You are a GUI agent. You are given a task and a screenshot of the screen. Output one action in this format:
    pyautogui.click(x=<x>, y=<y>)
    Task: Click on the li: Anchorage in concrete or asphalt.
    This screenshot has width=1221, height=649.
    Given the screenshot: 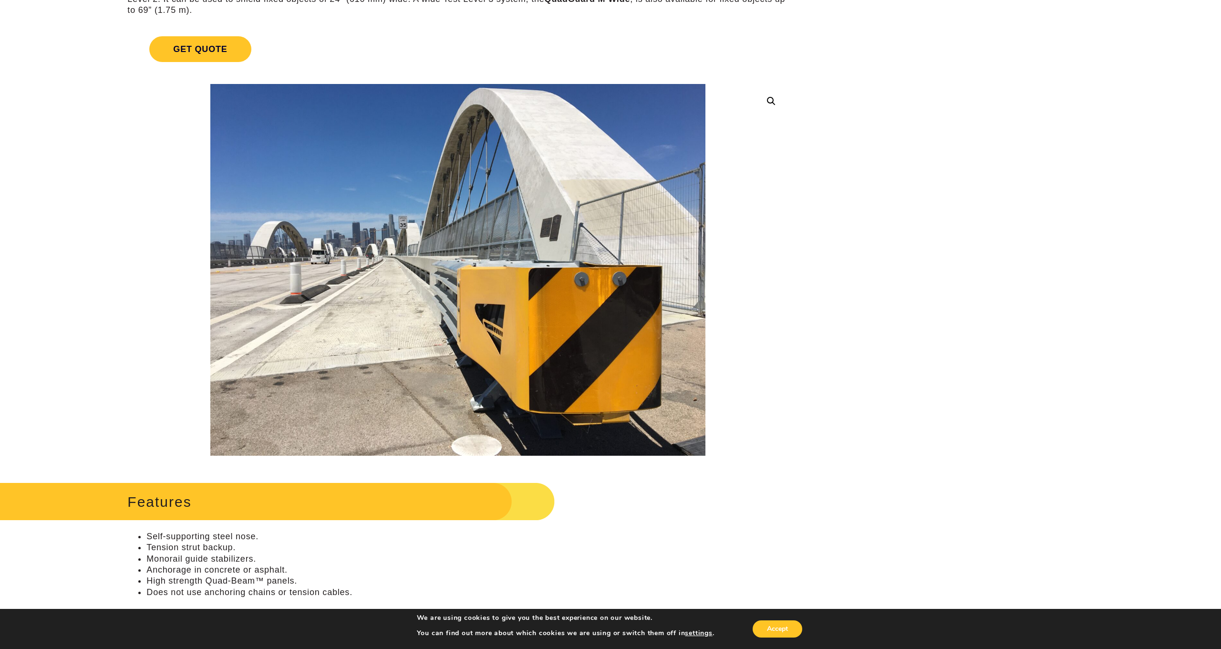 What is the action you would take?
    pyautogui.click(x=467, y=570)
    